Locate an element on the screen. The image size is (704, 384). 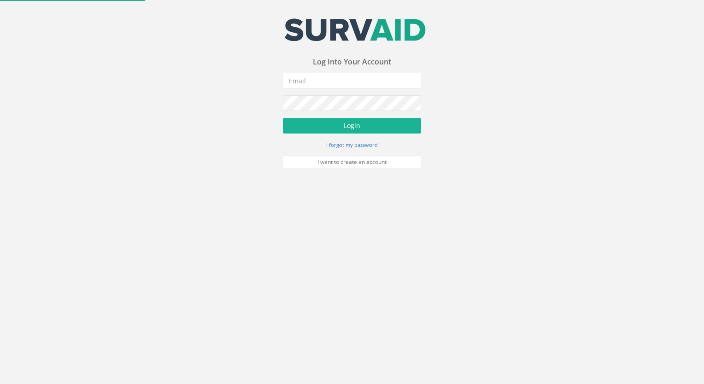
a: I want to create an account is located at coordinates (352, 162).